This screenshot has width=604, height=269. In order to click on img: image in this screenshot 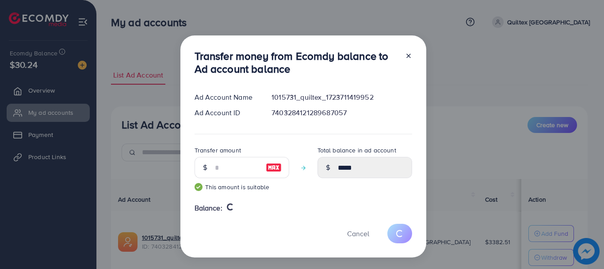, I will do `click(274, 167)`.